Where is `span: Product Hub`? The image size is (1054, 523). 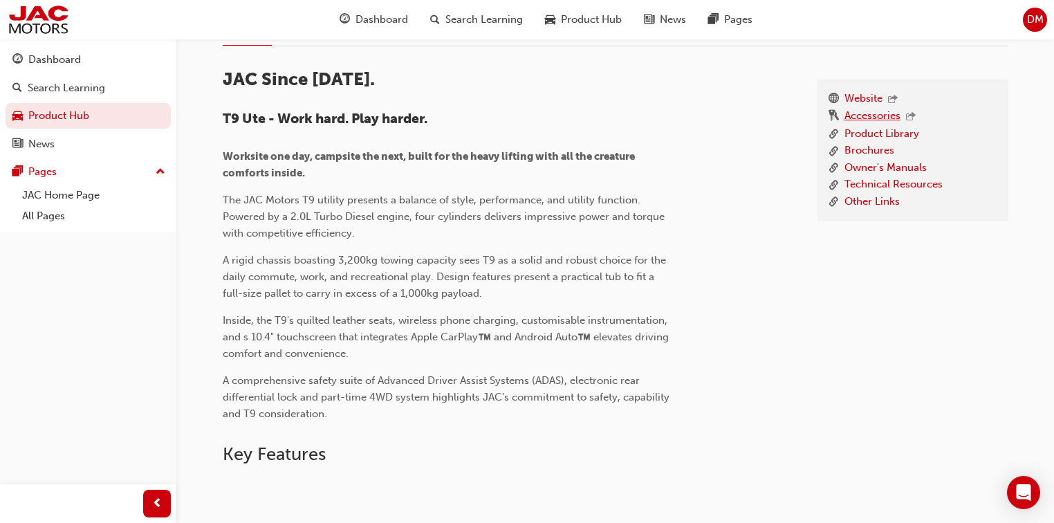
span: Product Hub is located at coordinates (591, 19).